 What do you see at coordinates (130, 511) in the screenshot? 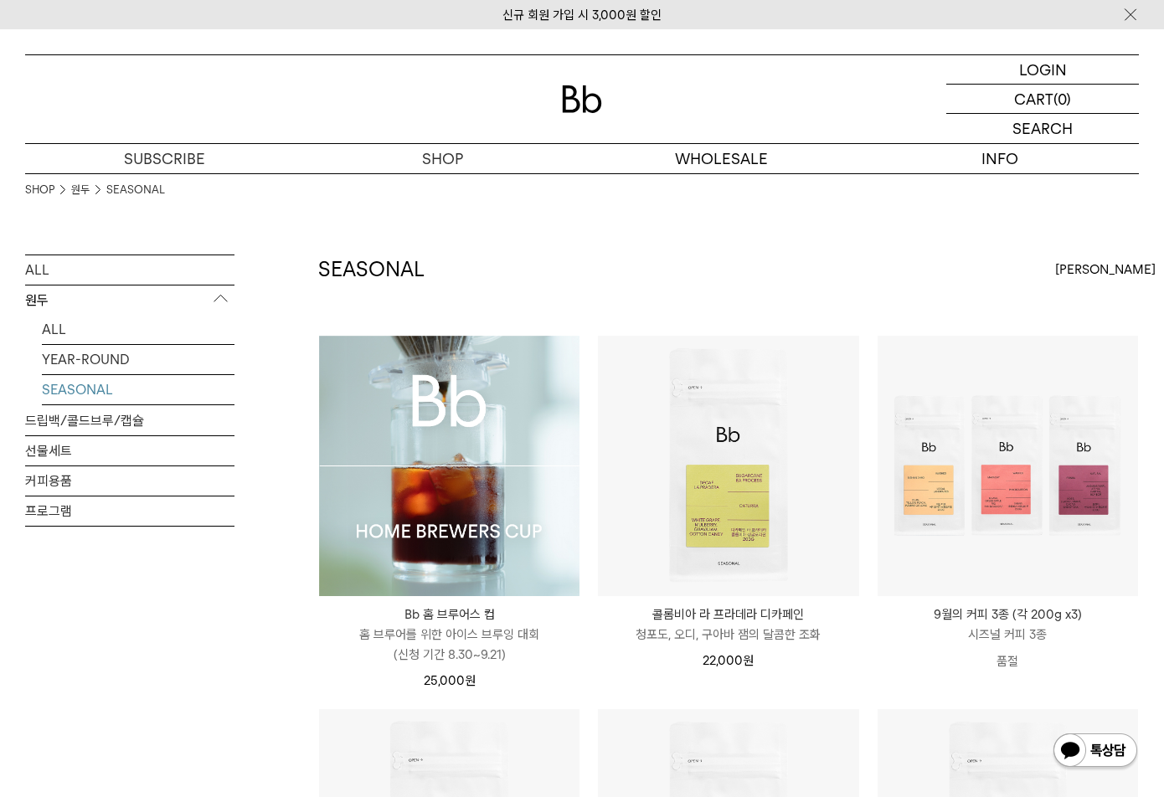
I see `a: 프로그램` at bounding box center [130, 511].